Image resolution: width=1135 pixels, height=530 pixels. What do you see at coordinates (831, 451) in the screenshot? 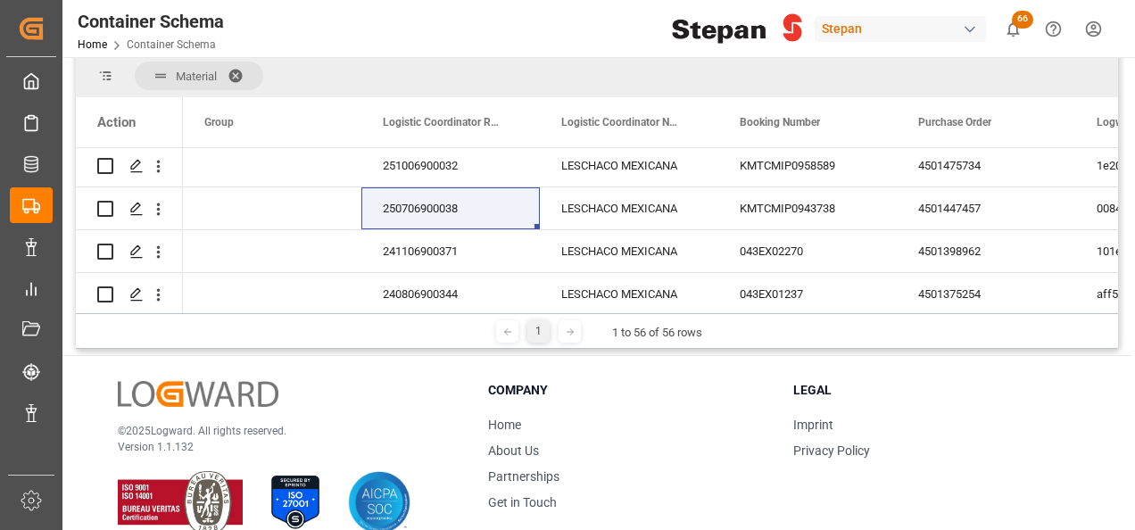
I see `a: Privacy Policy` at bounding box center [831, 451].